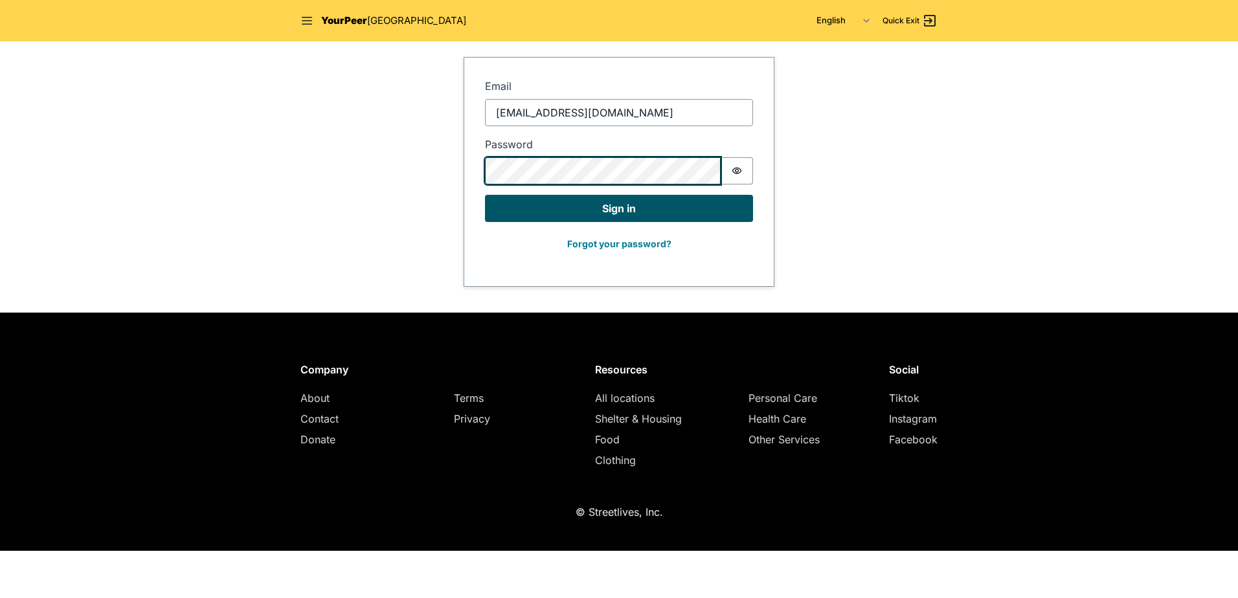 This screenshot has height=598, width=1238. What do you see at coordinates (784, 440) in the screenshot?
I see `span: Other Services` at bounding box center [784, 440].